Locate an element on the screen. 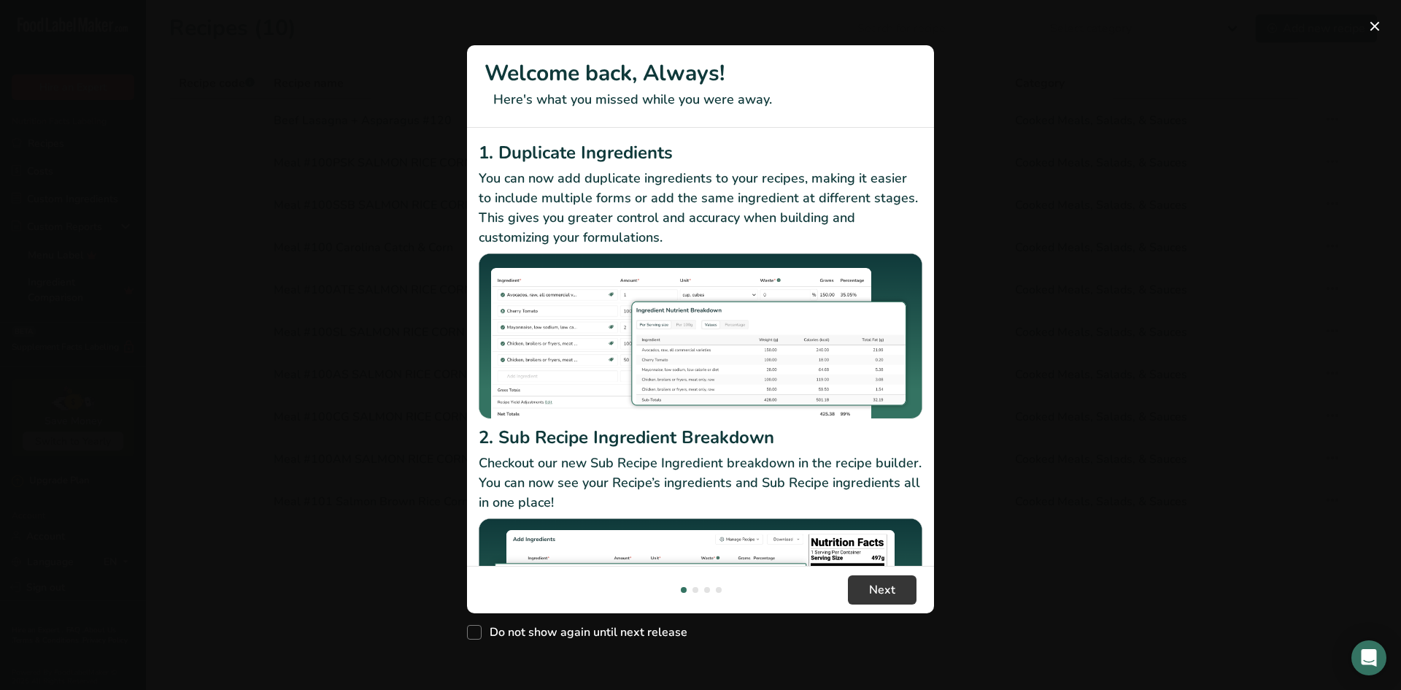 This screenshot has height=690, width=1401. img: Duplicate Ingredients is located at coordinates (701, 336).